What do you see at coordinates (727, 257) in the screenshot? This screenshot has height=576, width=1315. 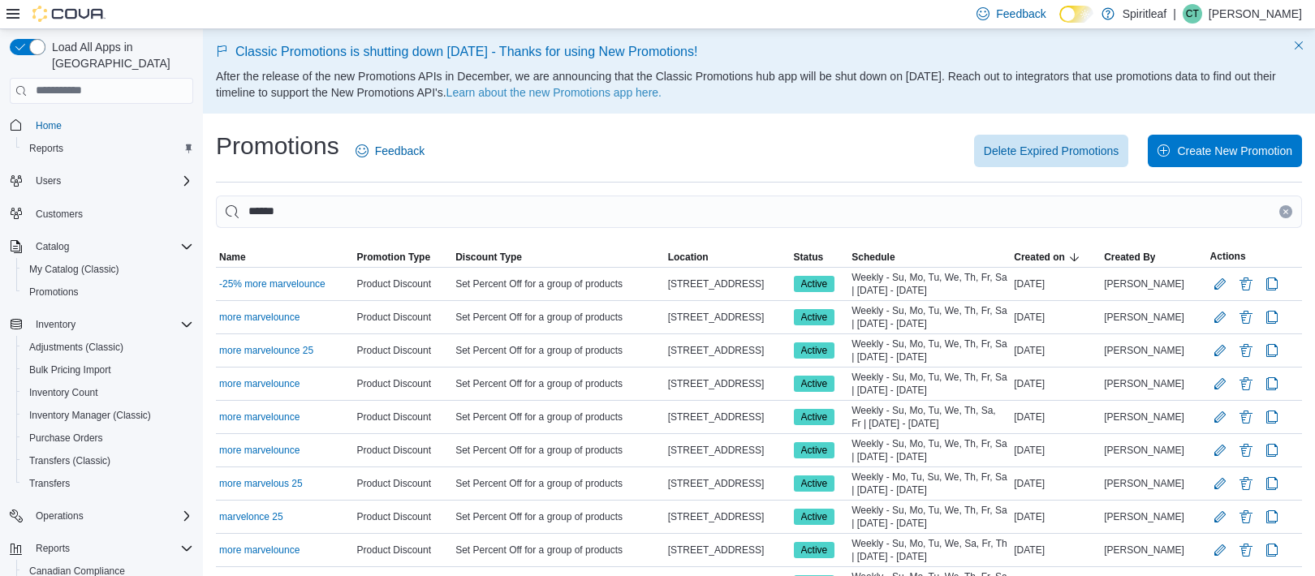 I see `button: Location` at bounding box center [727, 257].